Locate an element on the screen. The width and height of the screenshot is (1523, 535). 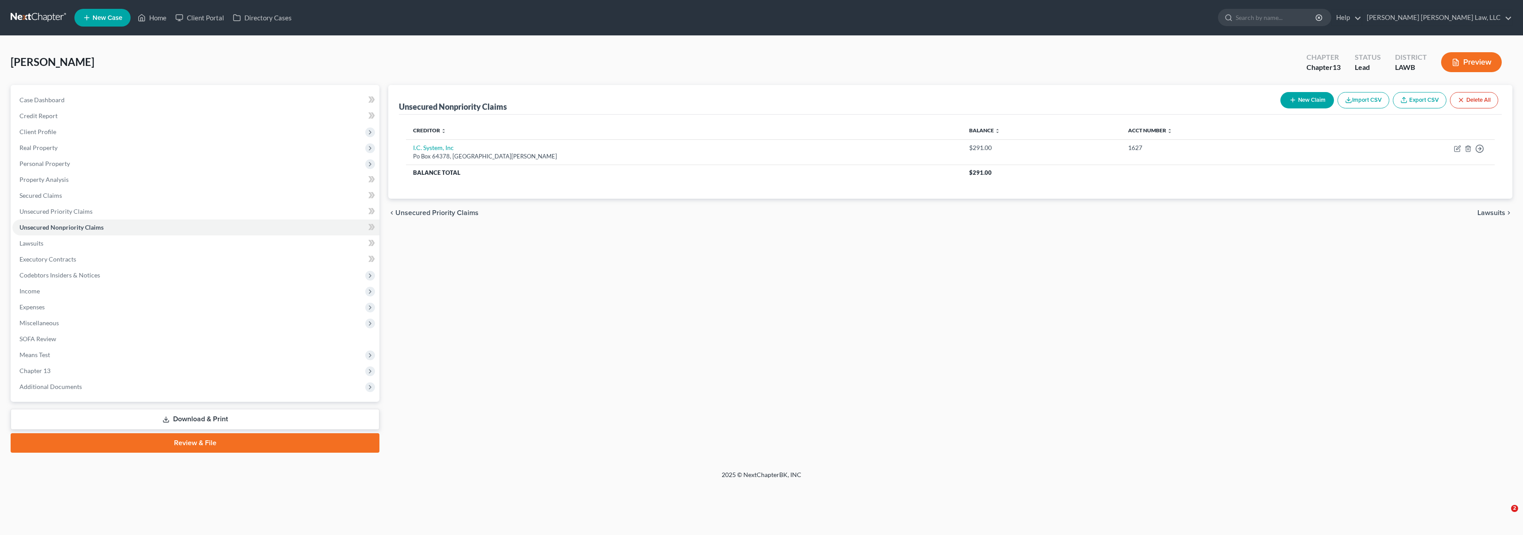
a: Balance unfold_more is located at coordinates (984, 130).